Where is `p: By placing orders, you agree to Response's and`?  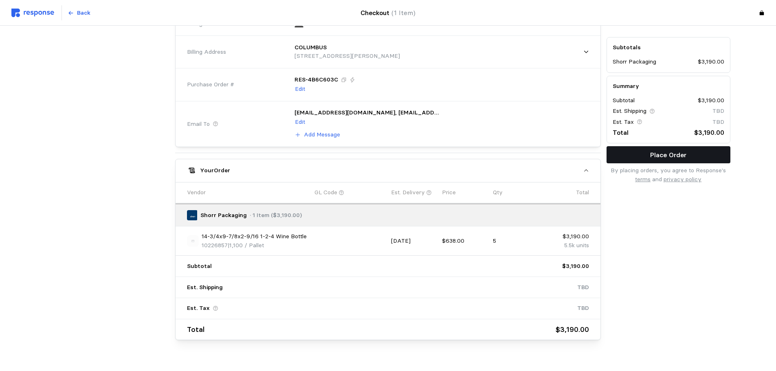
p: By placing orders, you agree to Response's and is located at coordinates (668, 175).